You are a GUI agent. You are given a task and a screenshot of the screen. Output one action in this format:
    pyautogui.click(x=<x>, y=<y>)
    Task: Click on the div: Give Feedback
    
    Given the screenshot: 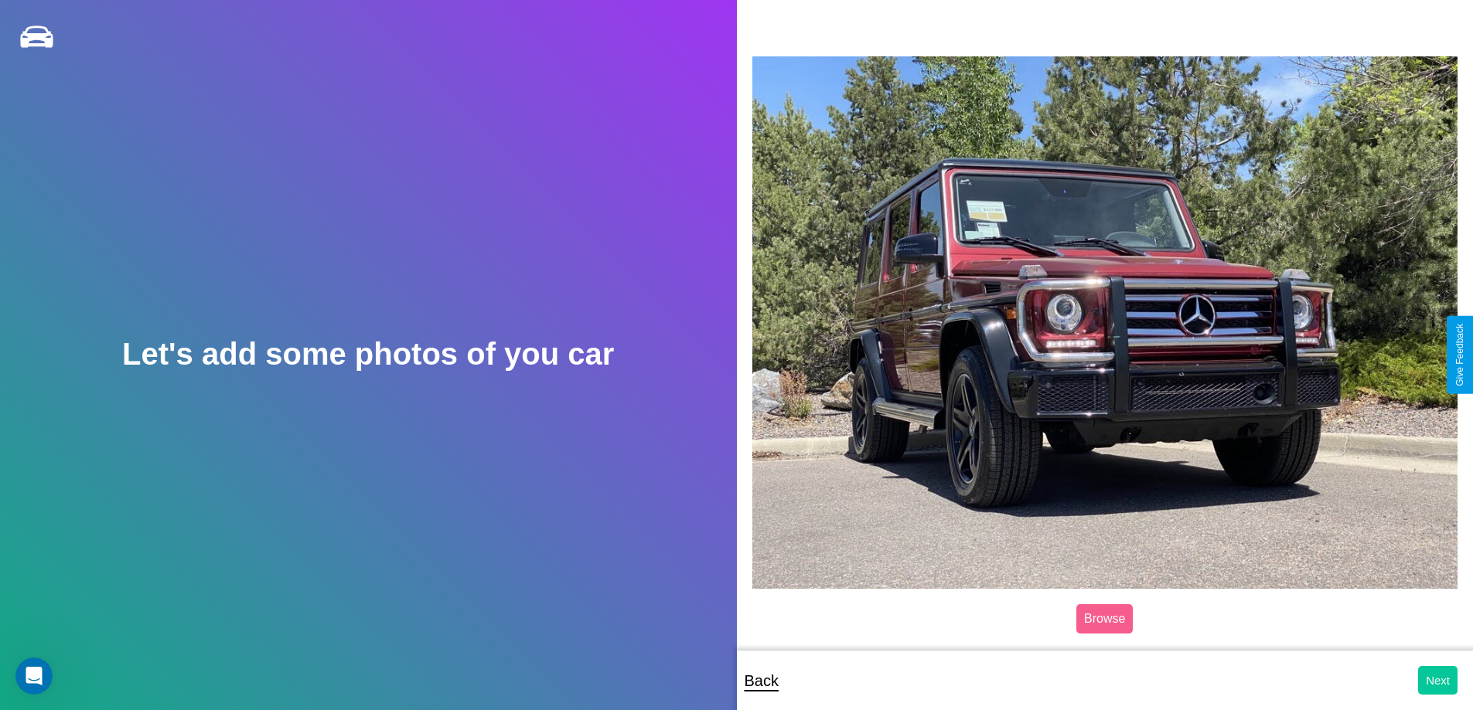 What is the action you would take?
    pyautogui.click(x=1460, y=355)
    